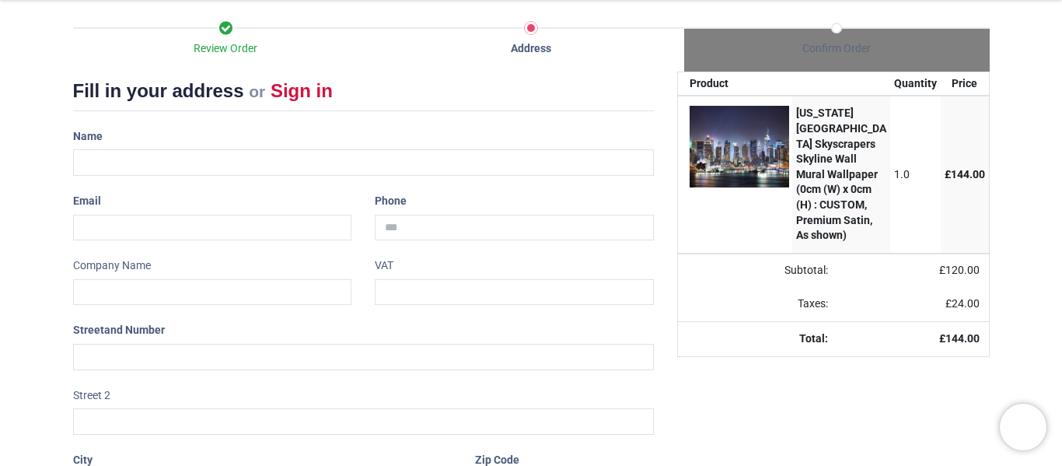 Image resolution: width=1062 pixels, height=466 pixels. Describe the element at coordinates (962, 270) in the screenshot. I see `span: 120.00` at that location.